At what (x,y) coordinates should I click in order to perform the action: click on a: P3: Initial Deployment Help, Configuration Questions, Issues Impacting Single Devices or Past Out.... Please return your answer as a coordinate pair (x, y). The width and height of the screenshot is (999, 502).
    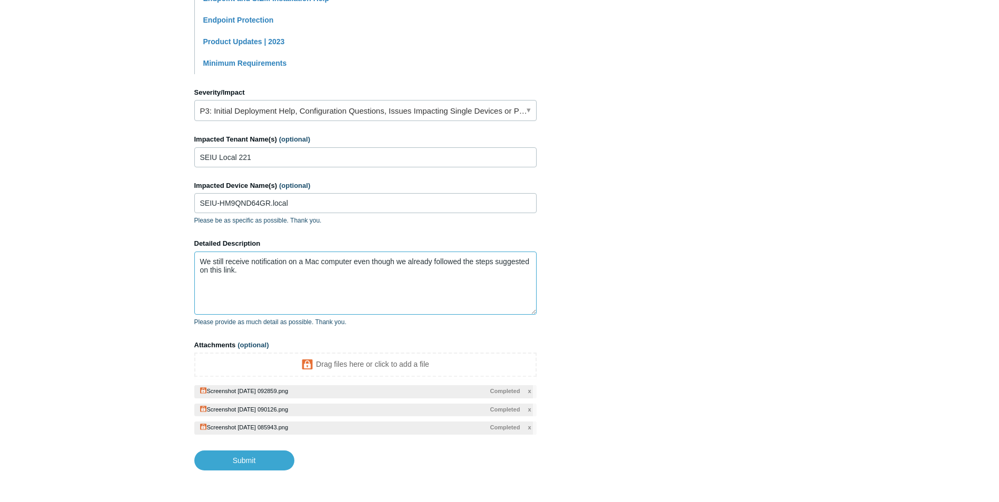
    Looking at the image, I should click on (365, 111).